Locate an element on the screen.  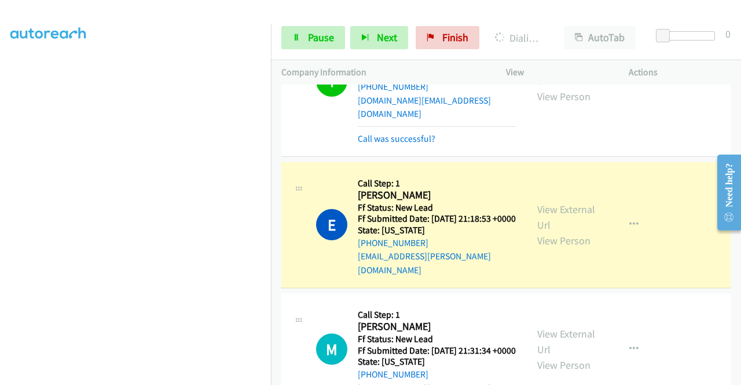
a: Pause is located at coordinates (313, 38).